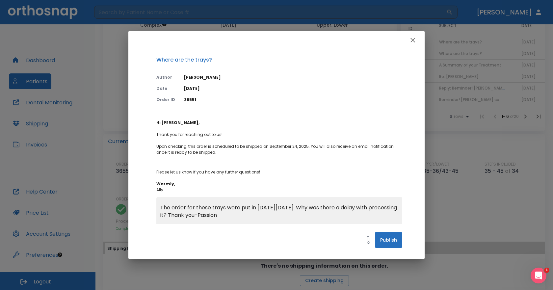 The height and width of the screenshot is (290, 553). I want to click on p: Where are the trays?, so click(279, 60).